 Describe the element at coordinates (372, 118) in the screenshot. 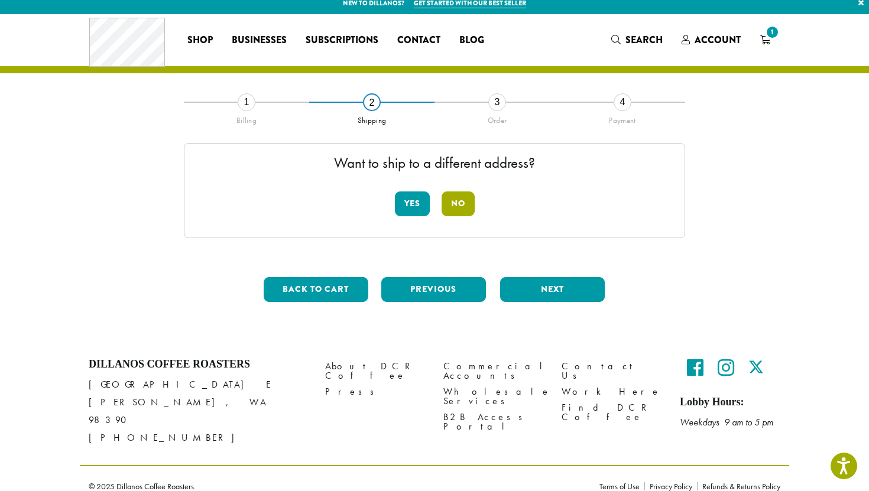

I see `div: Shipping` at that location.